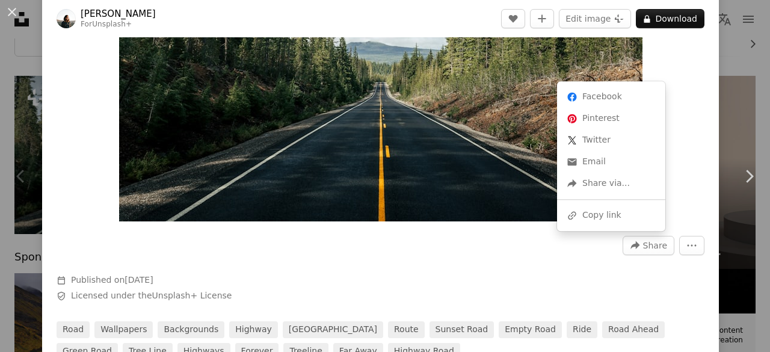 The image size is (770, 352). I want to click on a: Share on Twitter, so click(611, 140).